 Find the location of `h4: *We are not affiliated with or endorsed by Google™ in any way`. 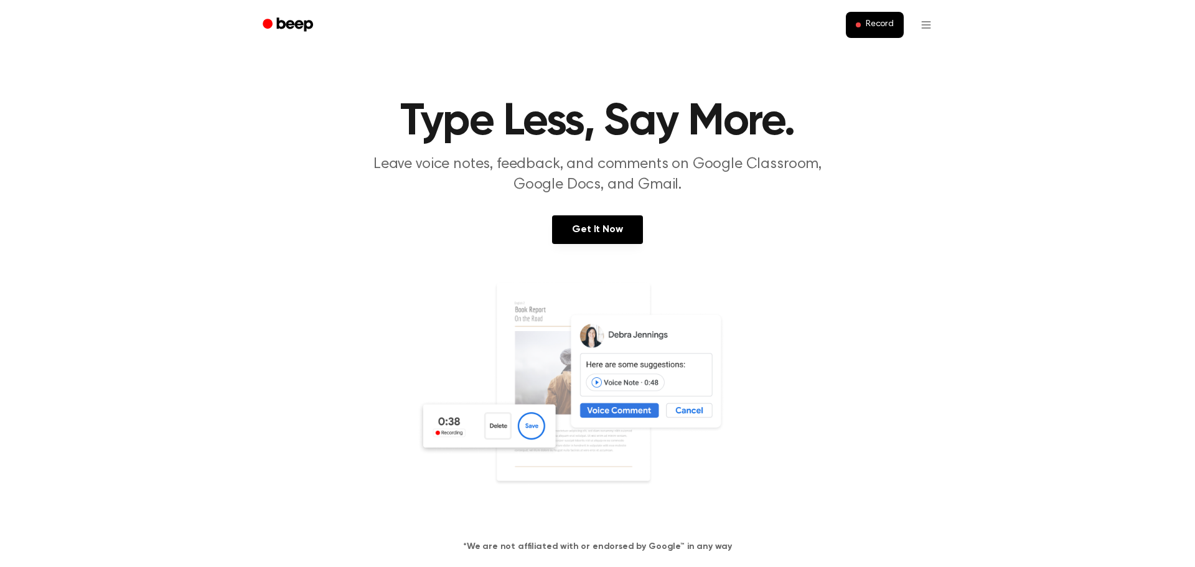

h4: *We are not affiliated with or endorsed by Google™ in any way is located at coordinates (597, 546).